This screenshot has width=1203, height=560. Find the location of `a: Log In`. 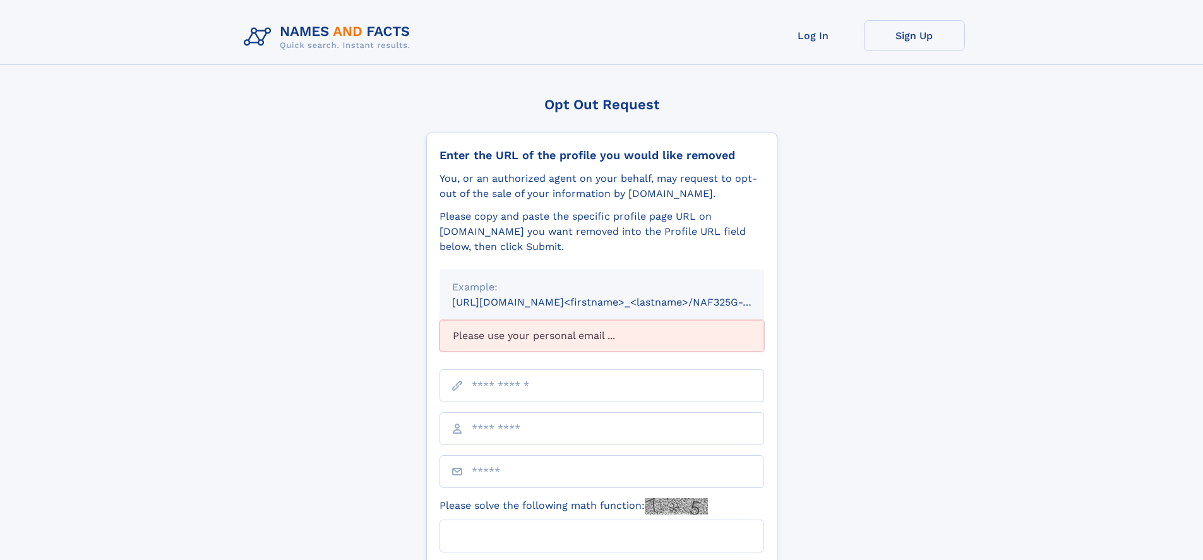

a: Log In is located at coordinates (813, 35).